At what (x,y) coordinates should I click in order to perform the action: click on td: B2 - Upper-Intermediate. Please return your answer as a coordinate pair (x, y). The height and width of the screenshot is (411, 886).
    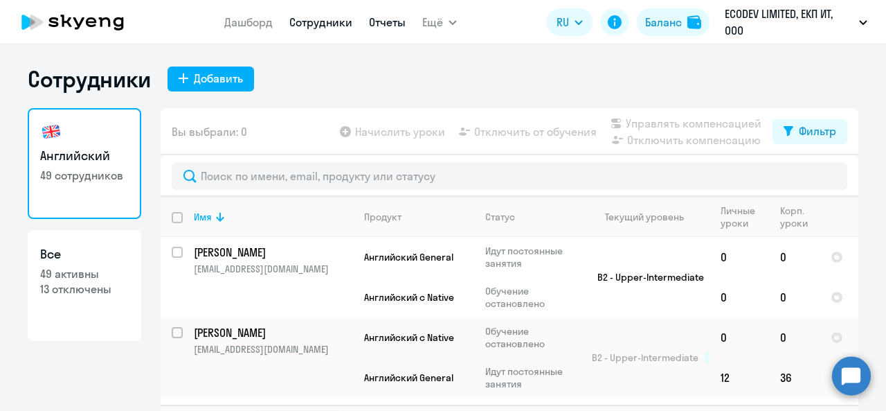
    Looking at the image, I should click on (645, 277).